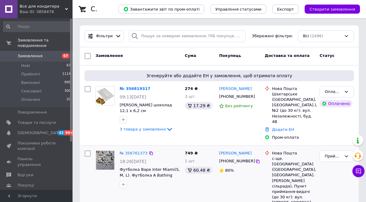 This screenshot has width=366, height=202. What do you see at coordinates (121, 9) in the screenshot?
I see `h1: Список замовлень` at bounding box center [121, 9].